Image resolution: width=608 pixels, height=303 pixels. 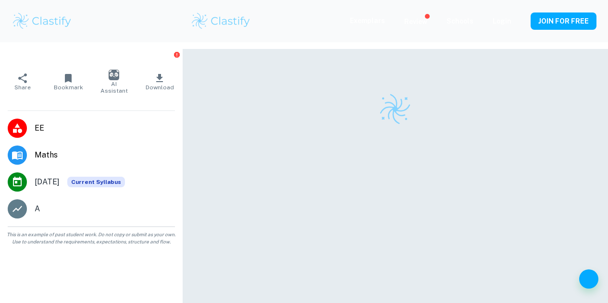 What do you see at coordinates (460, 21) in the screenshot?
I see `a: Schools` at bounding box center [460, 21].